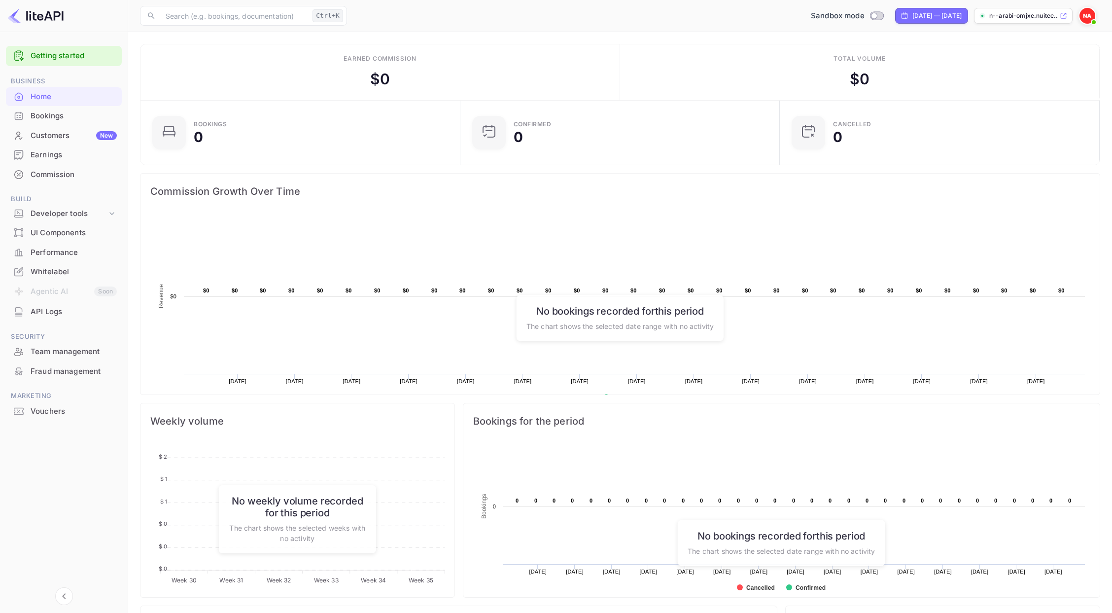  I want to click on span: Commission Growth Over Time, so click(620, 191).